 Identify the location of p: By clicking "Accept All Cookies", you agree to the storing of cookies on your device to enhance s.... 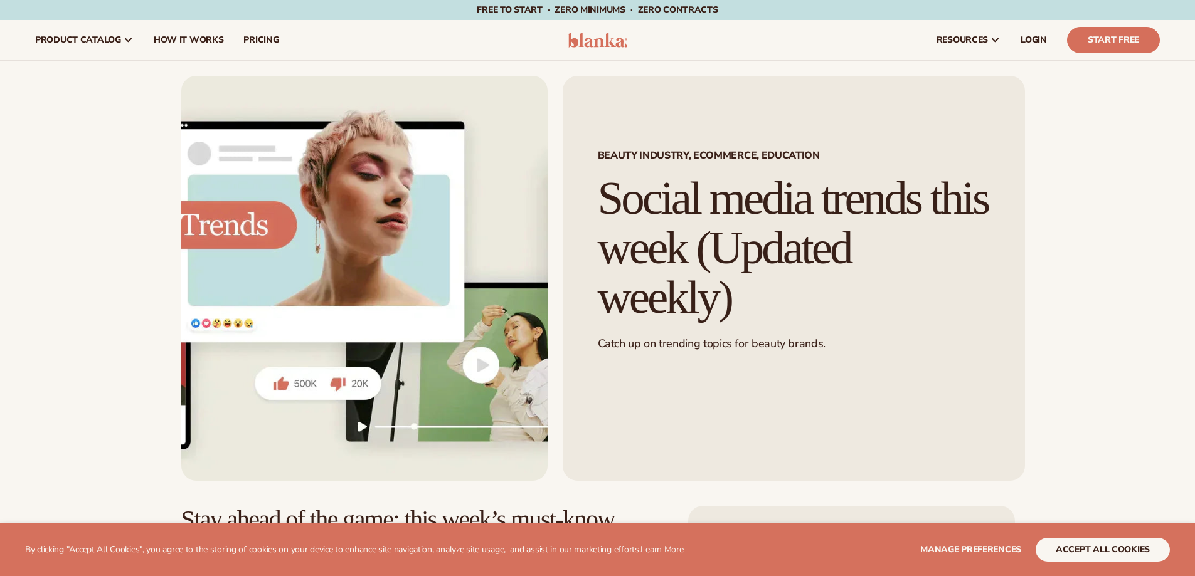
(354, 550).